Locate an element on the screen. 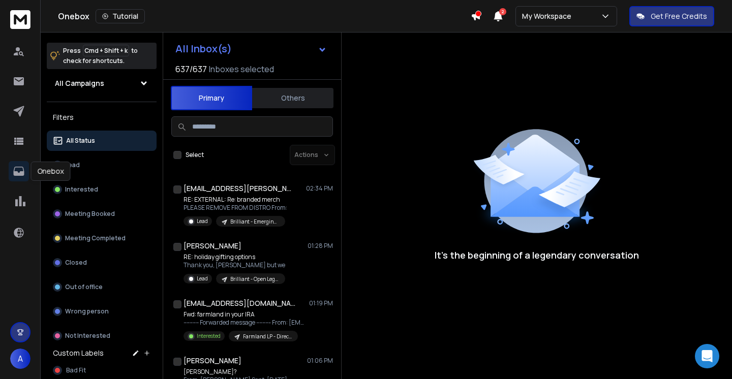  button: A is located at coordinates (20, 359).